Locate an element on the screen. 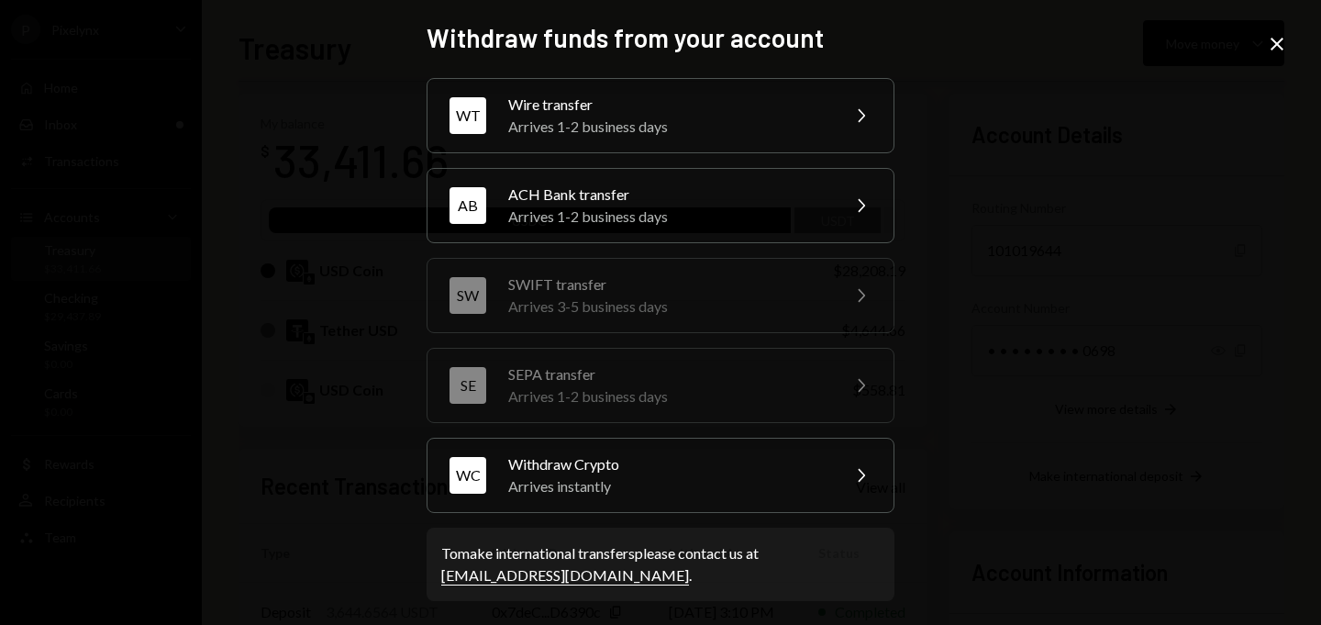 The image size is (1321, 625). button: SESEPA transferArrives 1-2 business days is located at coordinates (661, 385).